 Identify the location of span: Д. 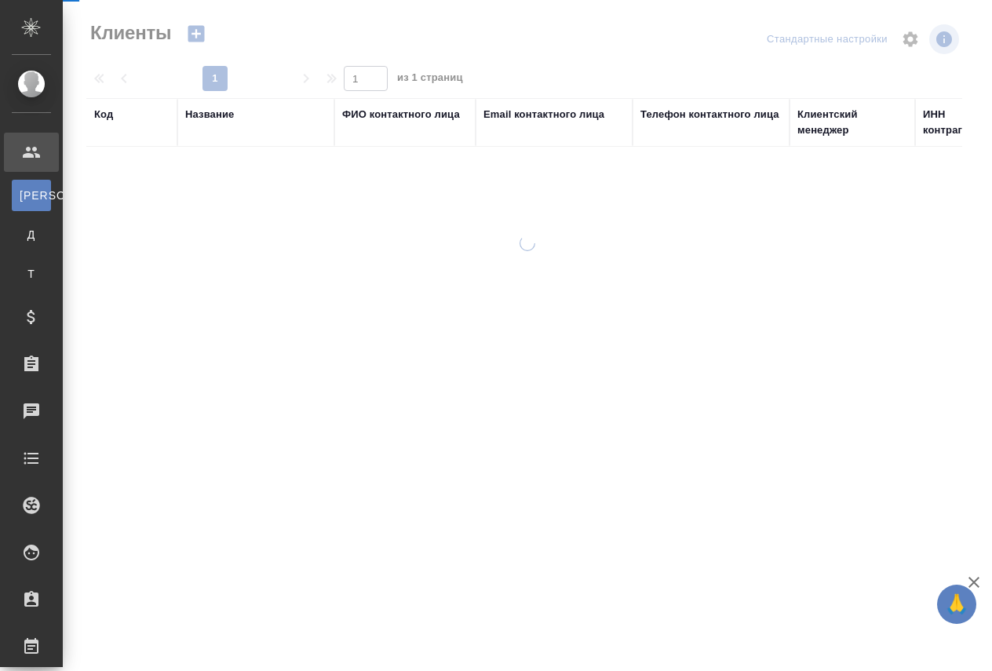
(31, 235).